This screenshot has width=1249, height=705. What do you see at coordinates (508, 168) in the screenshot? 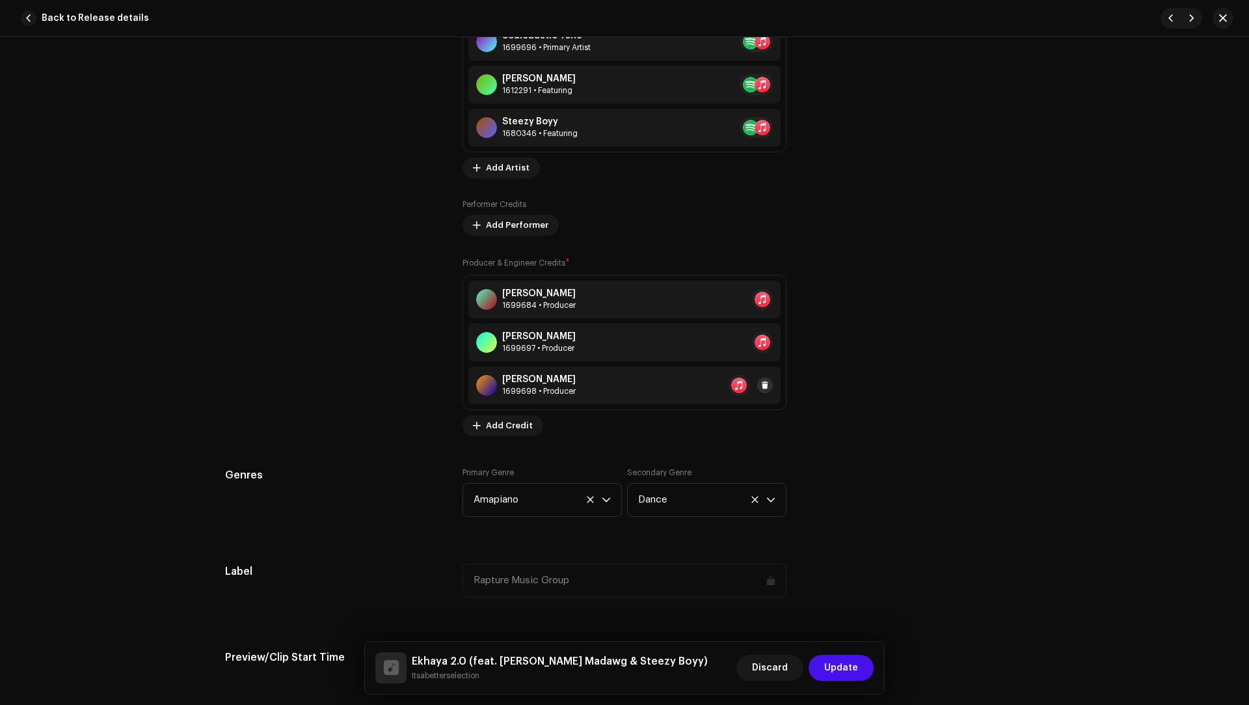
I see `span: Add Artist` at bounding box center [508, 168].